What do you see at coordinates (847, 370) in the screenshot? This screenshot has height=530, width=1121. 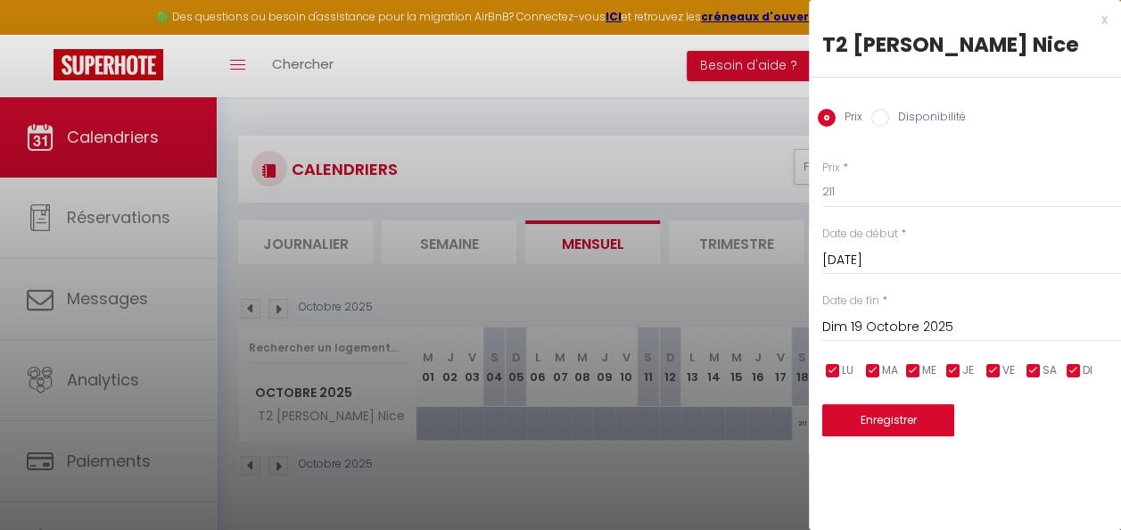 I see `span: LU` at bounding box center [847, 370].